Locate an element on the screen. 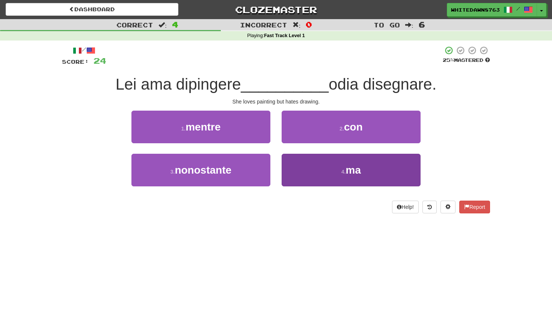 The image size is (552, 315). a: Clozemaster is located at coordinates (276, 9).